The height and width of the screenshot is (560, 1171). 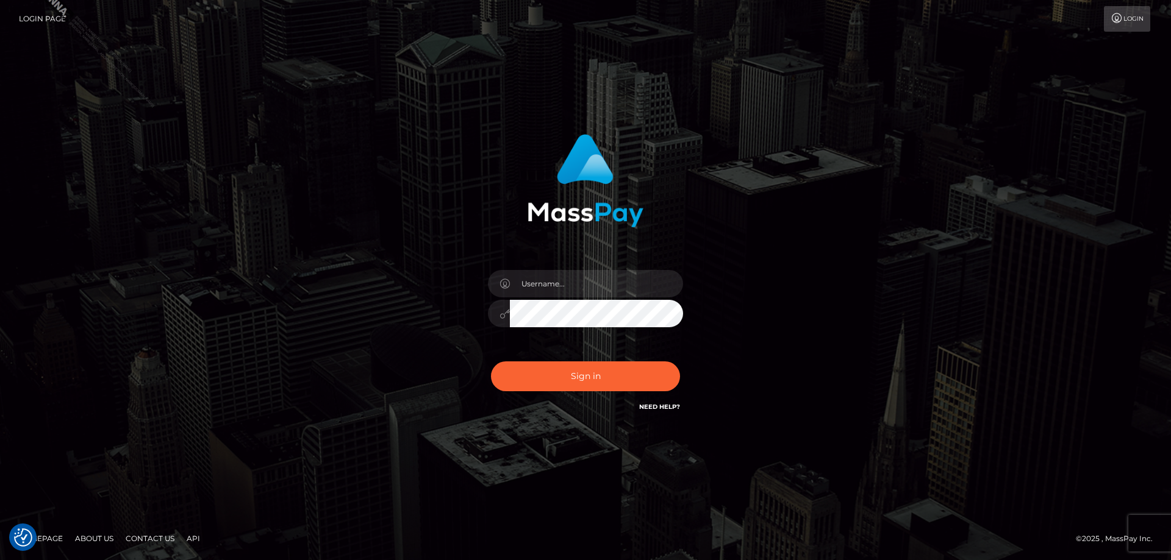 What do you see at coordinates (585, 180) in the screenshot?
I see `img: MassPay Login` at bounding box center [585, 180].